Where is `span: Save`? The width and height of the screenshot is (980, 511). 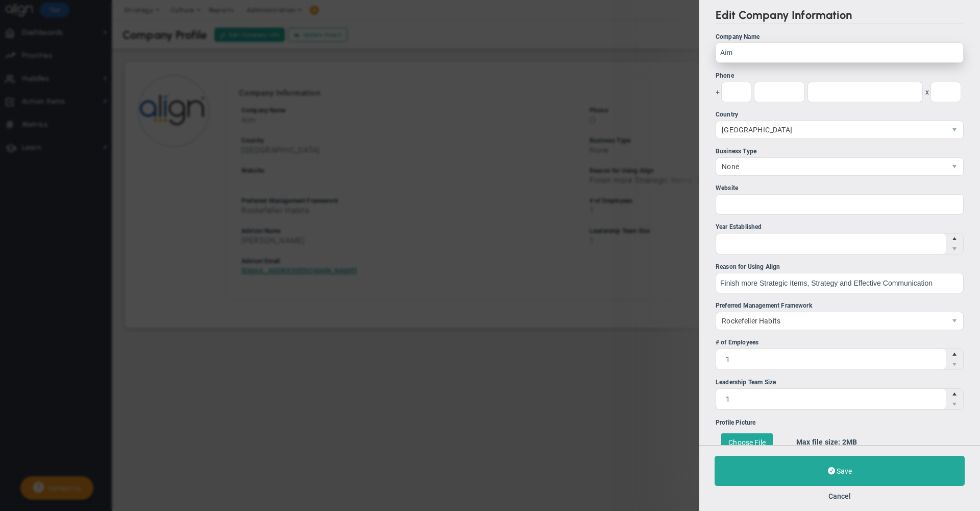 span: Save is located at coordinates (844, 471).